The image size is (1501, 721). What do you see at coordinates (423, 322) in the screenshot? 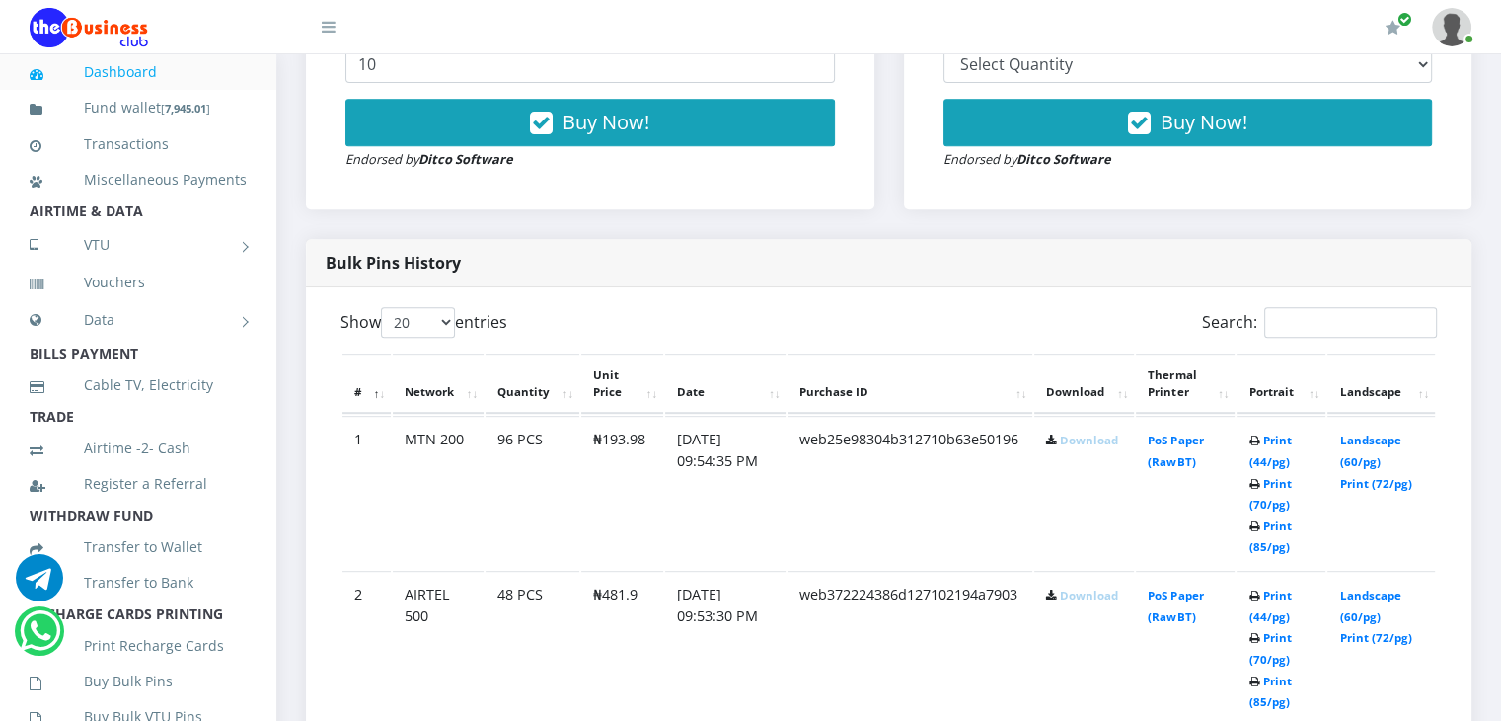
I see `label: Show entries` at bounding box center [423, 322].